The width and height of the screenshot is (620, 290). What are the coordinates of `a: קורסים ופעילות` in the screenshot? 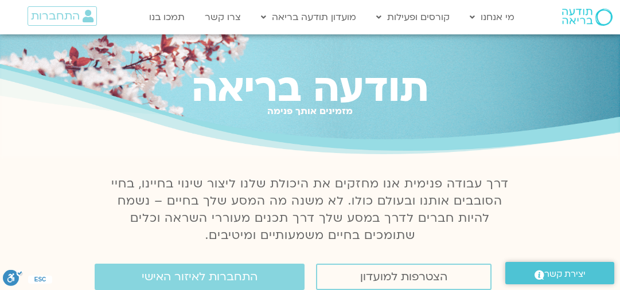 It's located at (413, 17).